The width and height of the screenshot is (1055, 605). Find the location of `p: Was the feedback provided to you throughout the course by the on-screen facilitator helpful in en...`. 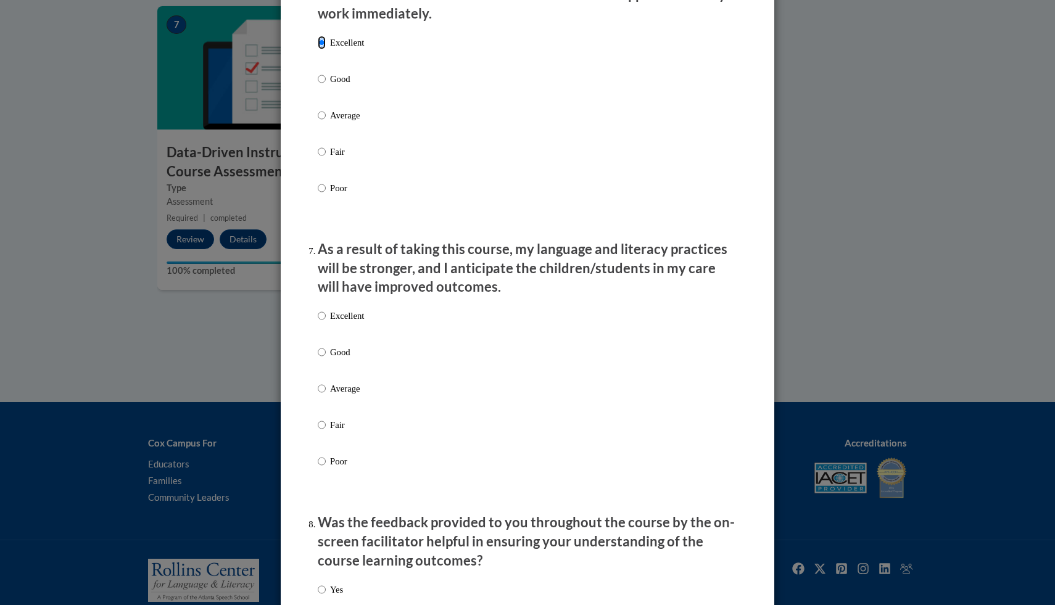

p: Was the feedback provided to you throughout the course by the on-screen facilitator helpful in en... is located at coordinates (527, 541).